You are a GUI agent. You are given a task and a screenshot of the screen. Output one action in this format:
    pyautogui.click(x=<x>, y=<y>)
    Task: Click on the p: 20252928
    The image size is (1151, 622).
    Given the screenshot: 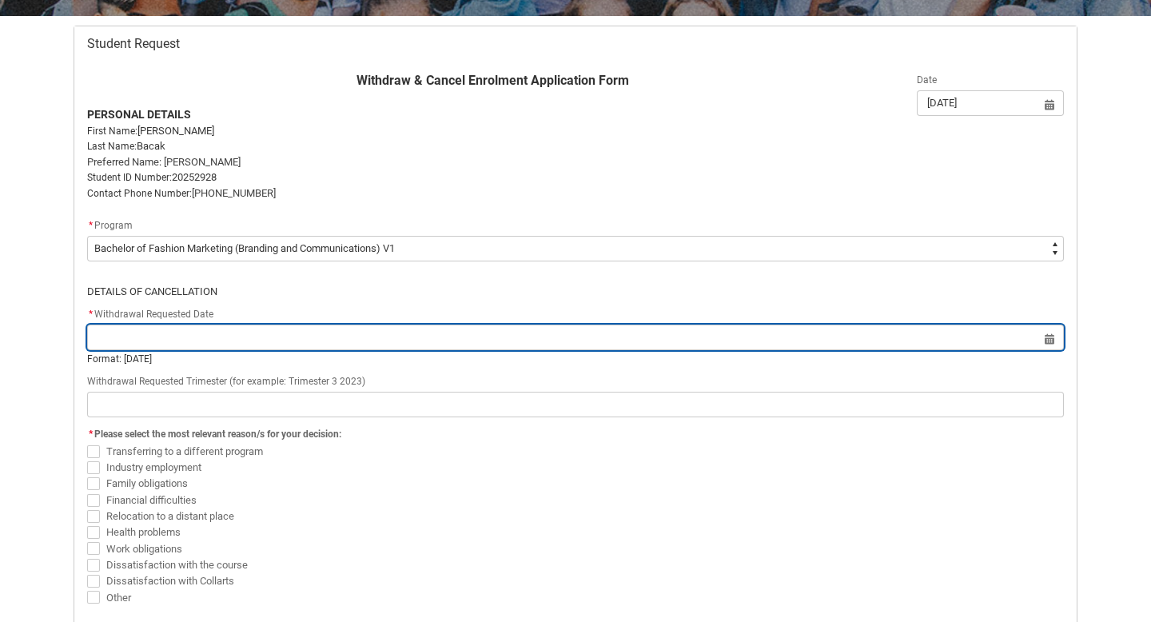 What is the action you would take?
    pyautogui.click(x=492, y=177)
    